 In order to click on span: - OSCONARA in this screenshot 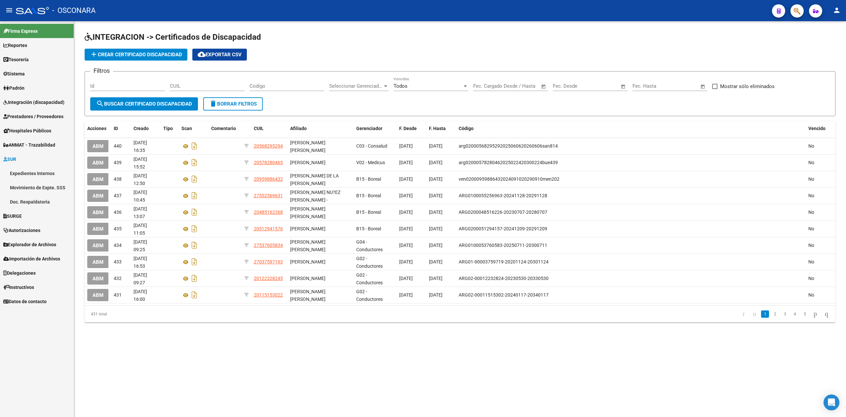, I will do `click(74, 11)`.